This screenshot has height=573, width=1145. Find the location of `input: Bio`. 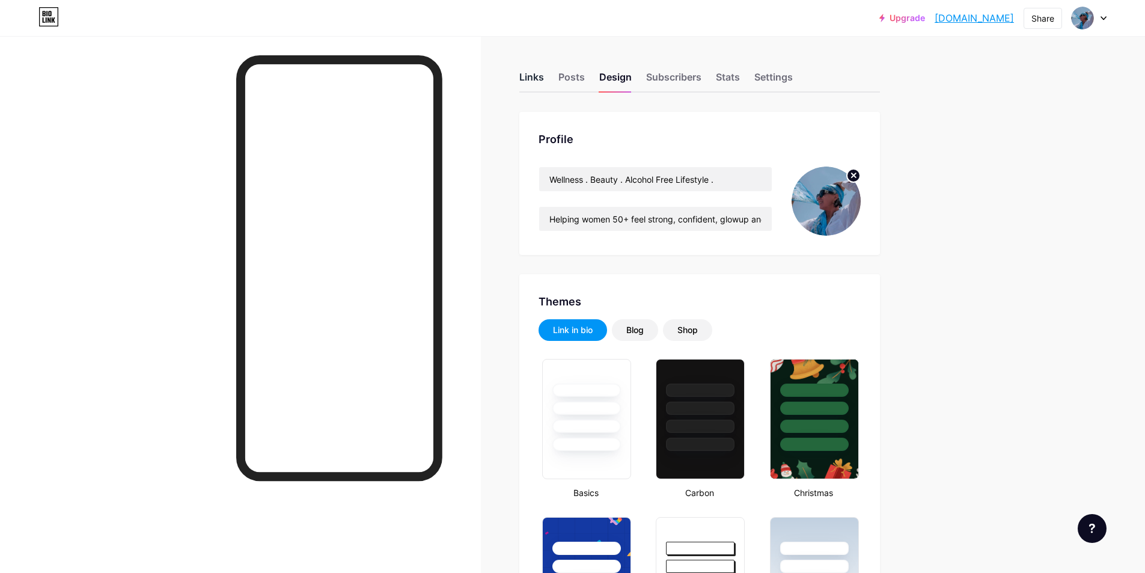

input: Bio is located at coordinates (655, 219).